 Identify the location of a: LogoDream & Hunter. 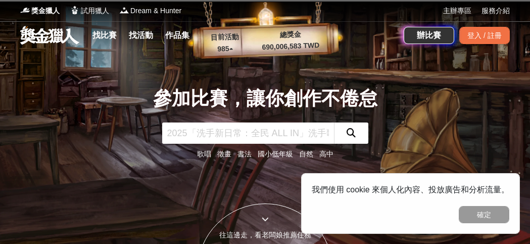
(150, 11).